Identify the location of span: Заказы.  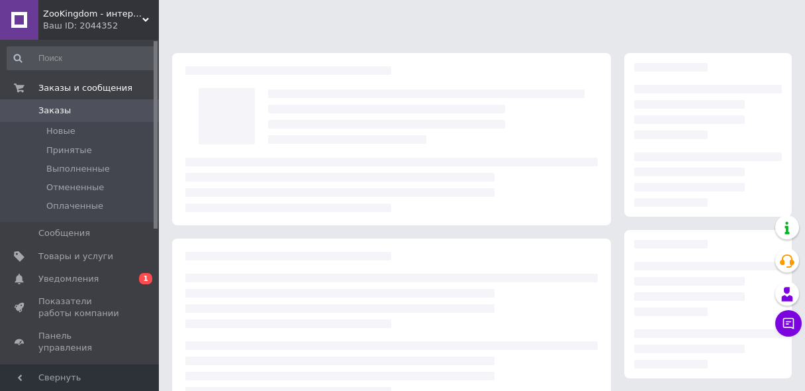
(54, 111).